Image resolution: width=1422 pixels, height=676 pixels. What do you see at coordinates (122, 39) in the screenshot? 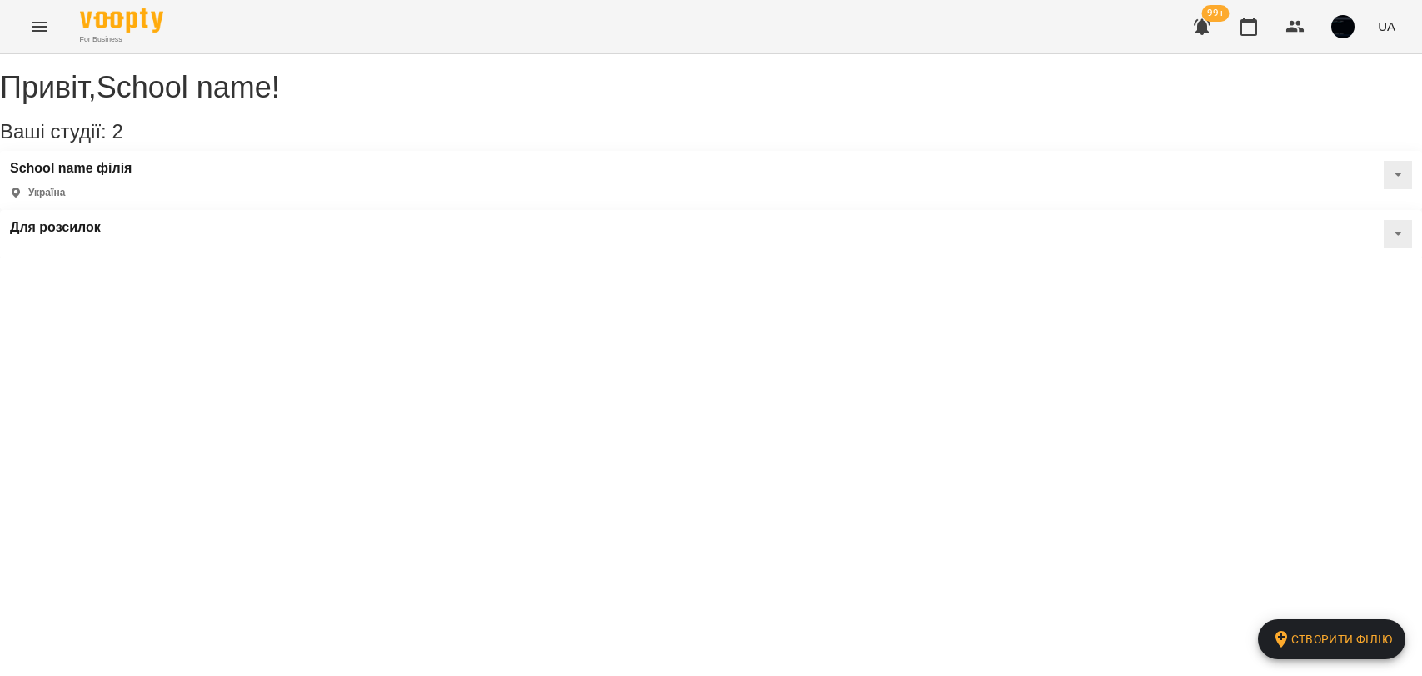
I see `span: For Business` at bounding box center [122, 39].